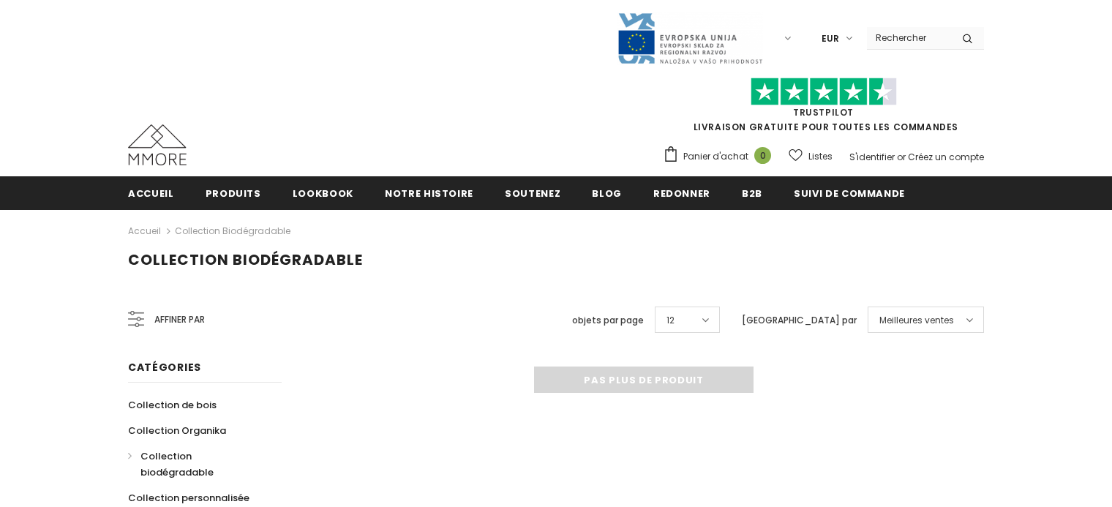  What do you see at coordinates (157, 145) in the screenshot?
I see `img: Cas MMORE` at bounding box center [157, 145].